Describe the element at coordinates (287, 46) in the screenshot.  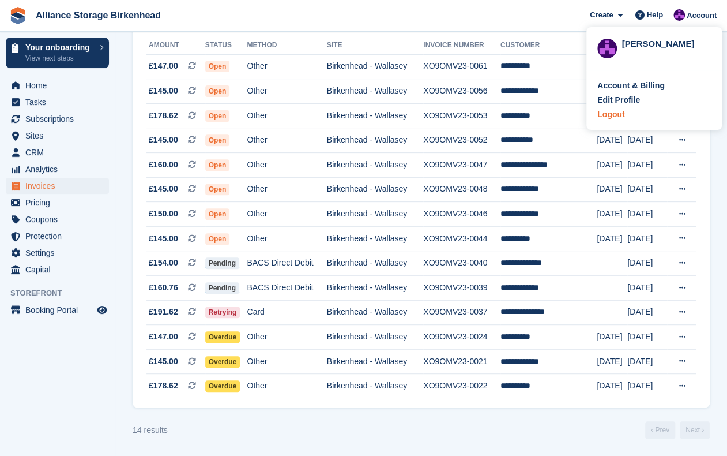
I see `th: Method` at that location.